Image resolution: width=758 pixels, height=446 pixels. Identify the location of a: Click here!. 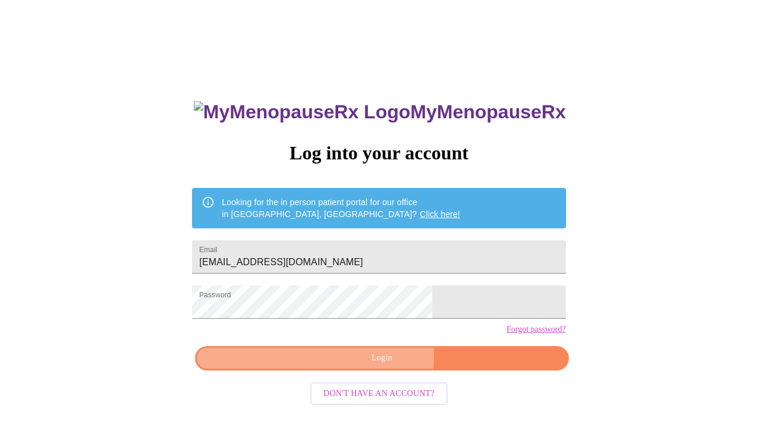
(440, 214).